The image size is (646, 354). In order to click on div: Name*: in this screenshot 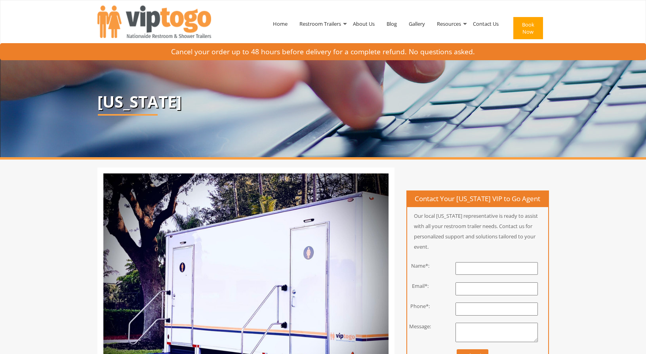, I will do `click(420, 266)`.